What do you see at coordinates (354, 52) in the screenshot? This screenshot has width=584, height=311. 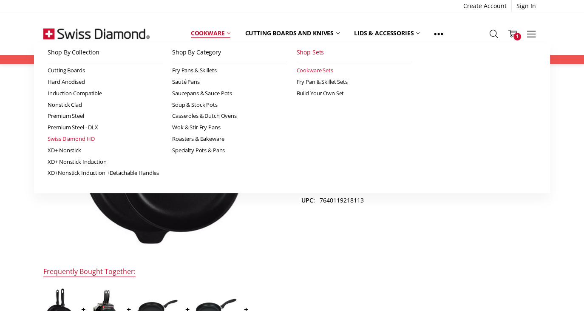 I see `a: Shop Sets` at bounding box center [354, 52].